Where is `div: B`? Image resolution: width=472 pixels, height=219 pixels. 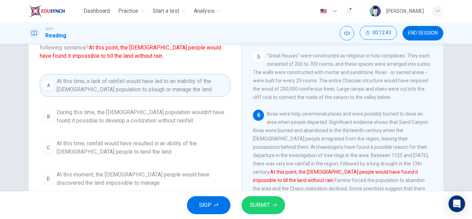 div: B is located at coordinates (48, 116).